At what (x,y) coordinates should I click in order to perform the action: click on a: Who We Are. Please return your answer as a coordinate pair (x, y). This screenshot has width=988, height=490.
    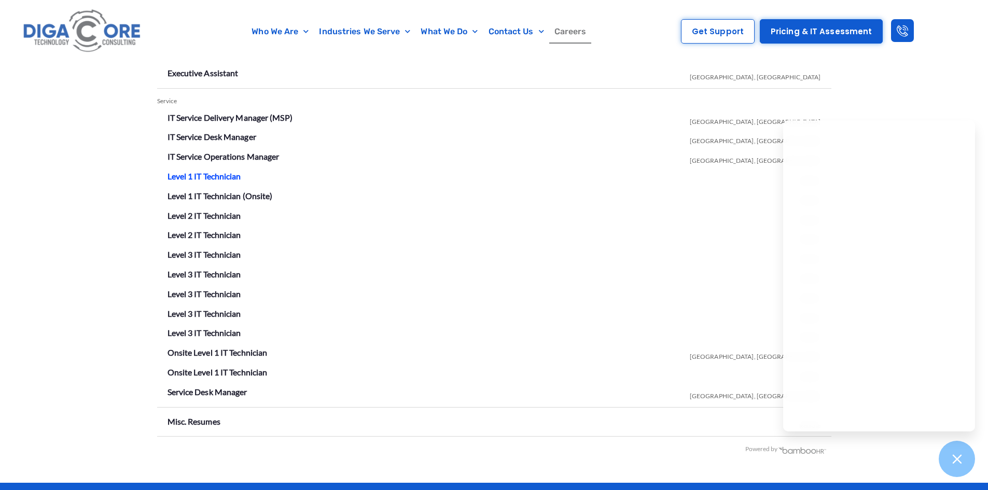
    Looking at the image, I should click on (280, 32).